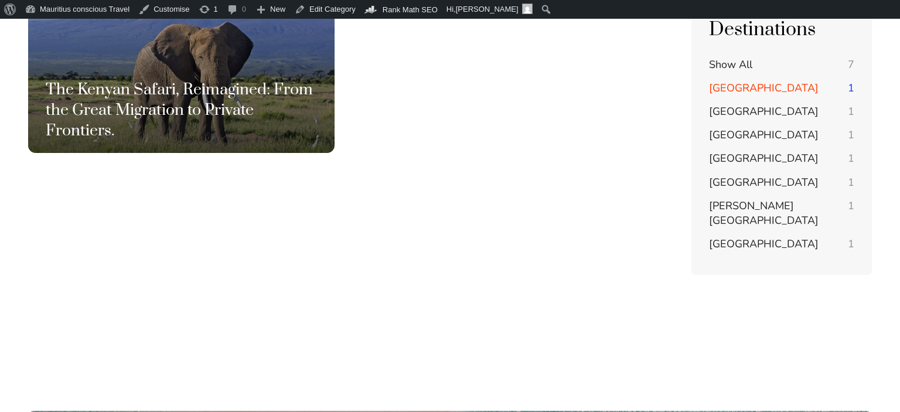 The width and height of the screenshot is (900, 412). I want to click on span: Rank Math SEO, so click(410, 9).